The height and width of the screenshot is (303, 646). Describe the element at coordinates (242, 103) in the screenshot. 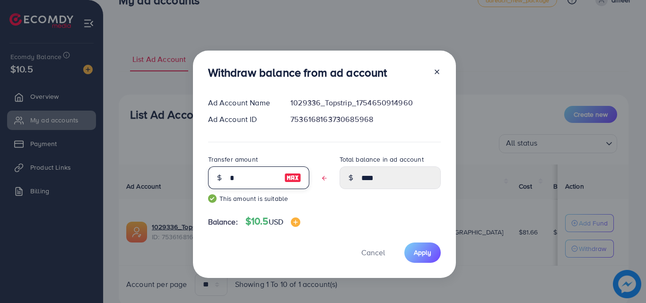

I see `div: Ad Account Name` at that location.